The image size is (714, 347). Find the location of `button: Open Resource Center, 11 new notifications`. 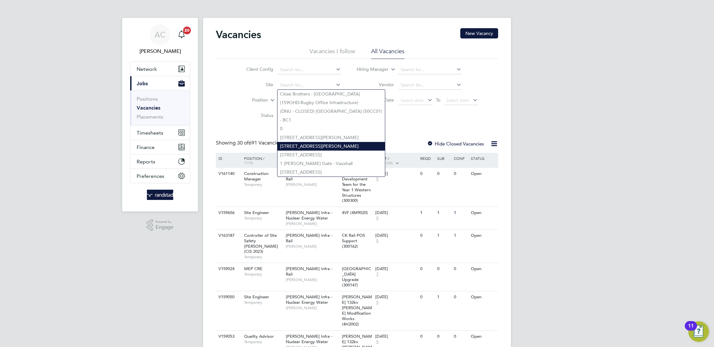

button: Open Resource Center, 11 new notifications is located at coordinates (698, 332).